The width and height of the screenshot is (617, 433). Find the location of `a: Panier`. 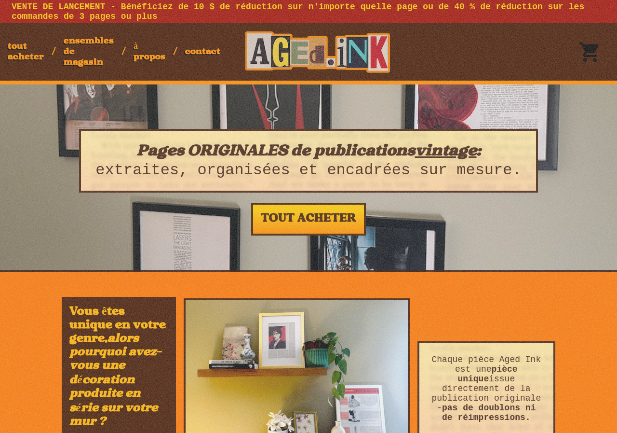

a: Panier is located at coordinates (594, 52).